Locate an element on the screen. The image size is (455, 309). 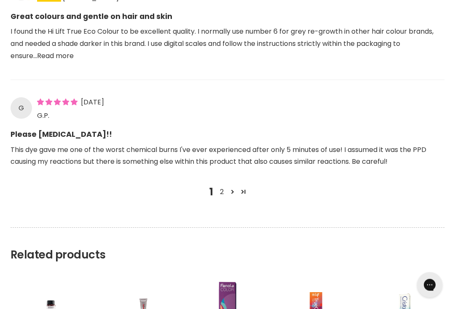
p: This dye gave me one of the worst chemical burns I've ever experienced after only 5 minutes of us... is located at coordinates (227, 162).